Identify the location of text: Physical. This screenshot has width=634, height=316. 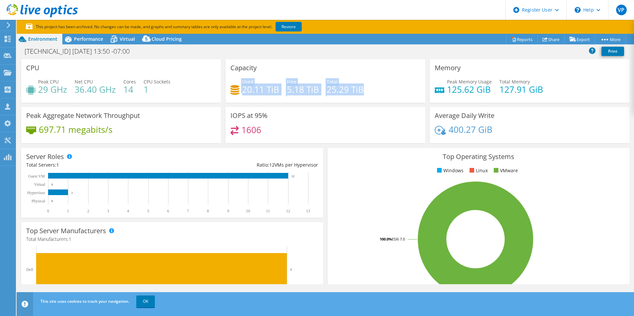
(38, 201).